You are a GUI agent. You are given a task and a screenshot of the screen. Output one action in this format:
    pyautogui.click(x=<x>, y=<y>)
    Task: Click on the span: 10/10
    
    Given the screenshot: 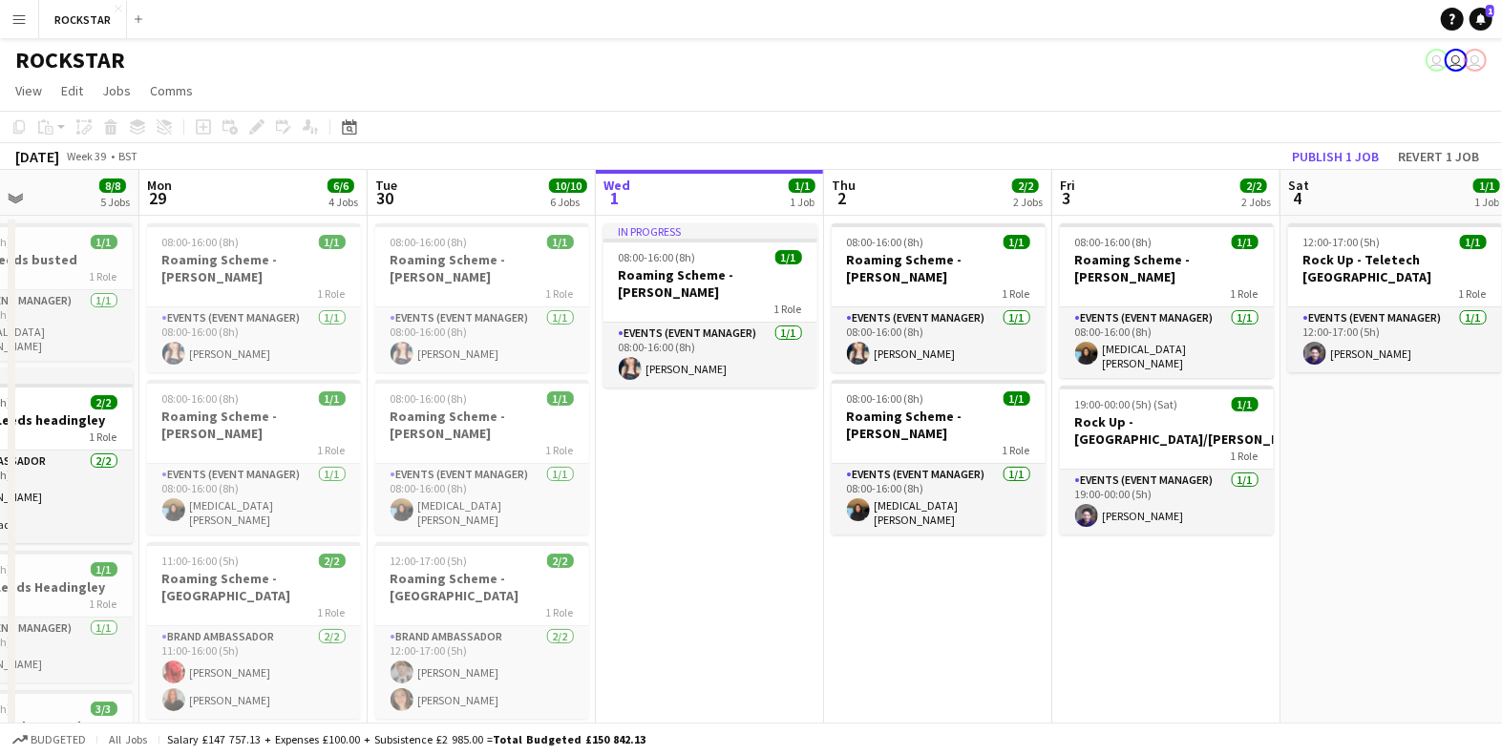 What is the action you would take?
    pyautogui.click(x=568, y=185)
    